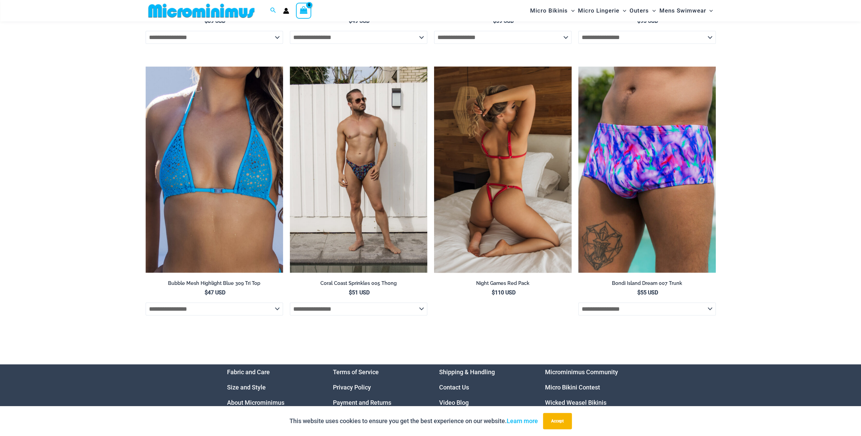 This screenshot has width=861, height=436. What do you see at coordinates (358, 284) in the screenshot?
I see `a: Coral Coast Sprinkles 005 Thong` at bounding box center [358, 284].